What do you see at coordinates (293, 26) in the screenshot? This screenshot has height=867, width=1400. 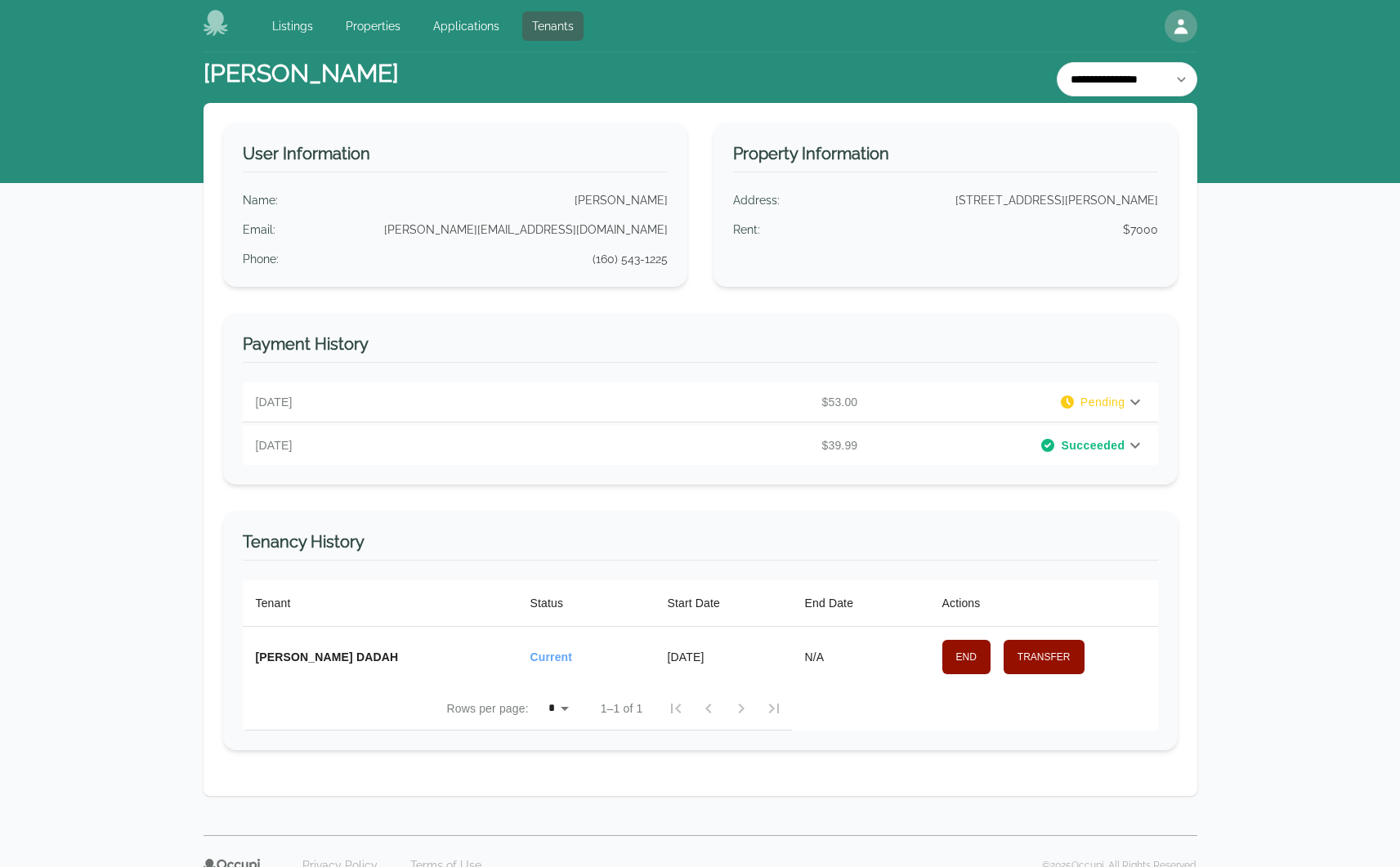 I see `a: Listings` at bounding box center [293, 26].